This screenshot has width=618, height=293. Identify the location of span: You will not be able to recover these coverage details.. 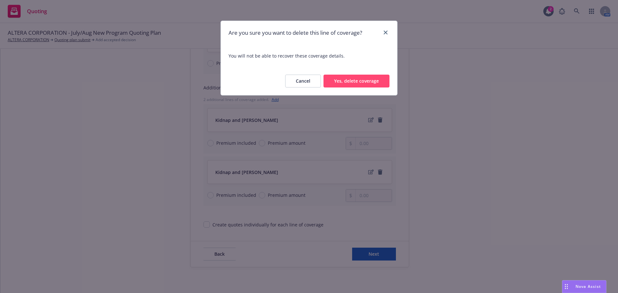
(309, 56).